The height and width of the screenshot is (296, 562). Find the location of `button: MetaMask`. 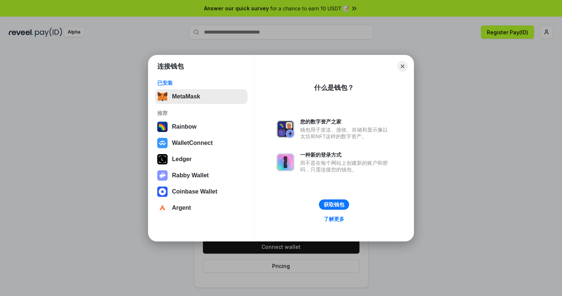

button: MetaMask is located at coordinates (201, 96).